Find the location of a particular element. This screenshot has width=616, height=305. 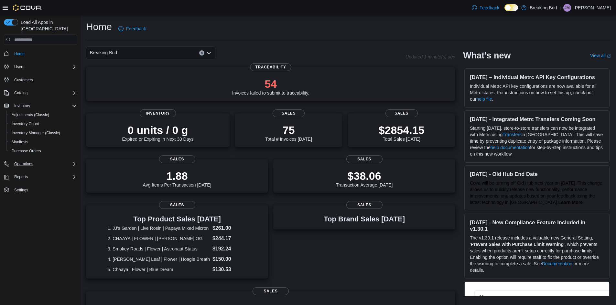

a: Manifests is located at coordinates (20, 142).